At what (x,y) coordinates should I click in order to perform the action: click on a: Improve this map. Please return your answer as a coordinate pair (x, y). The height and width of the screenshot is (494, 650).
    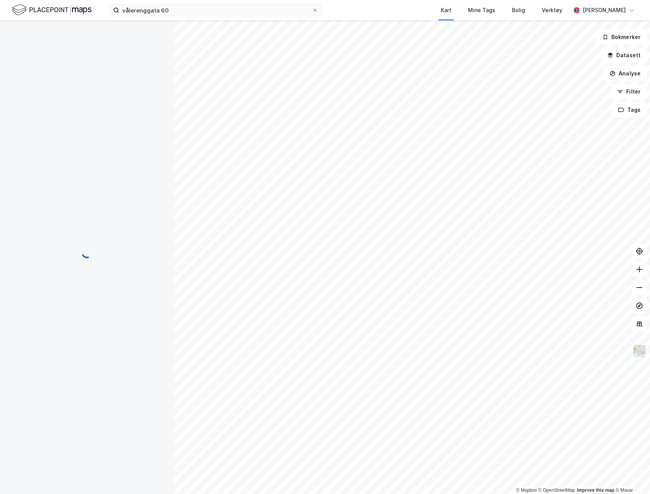
    Looking at the image, I should click on (596, 490).